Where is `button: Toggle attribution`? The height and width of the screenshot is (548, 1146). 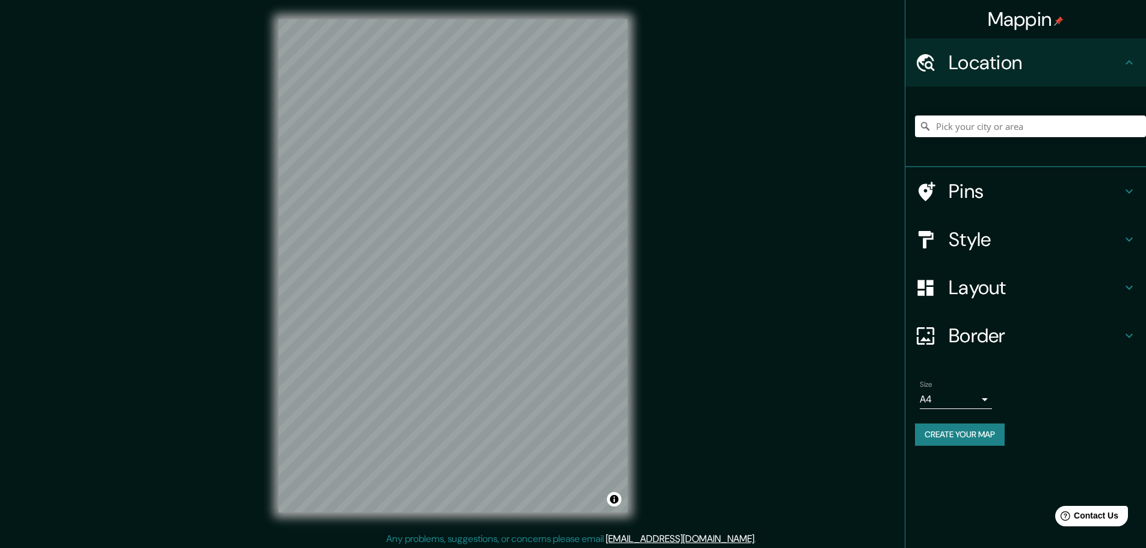
button: Toggle attribution is located at coordinates (614, 499).